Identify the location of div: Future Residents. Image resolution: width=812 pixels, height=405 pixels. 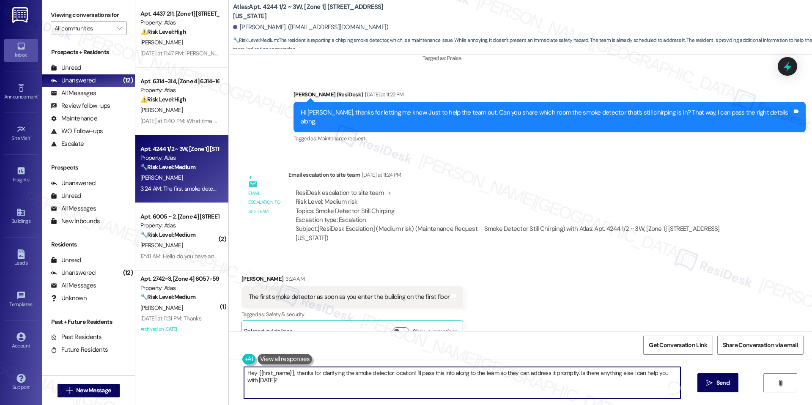
(79, 350).